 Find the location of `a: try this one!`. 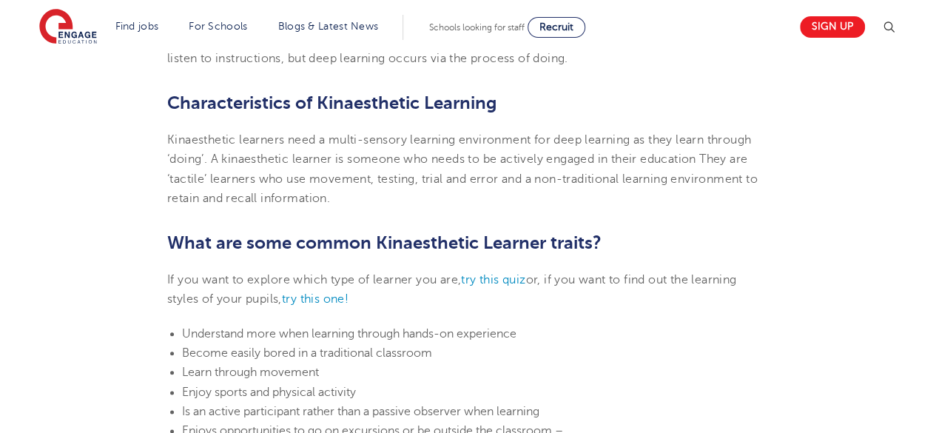

a: try this one! is located at coordinates (315, 299).